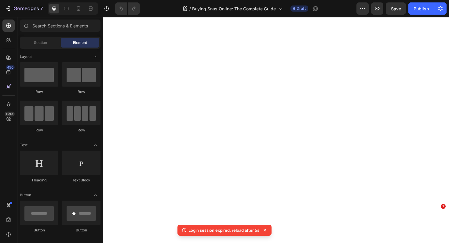 The height and width of the screenshot is (243, 449). What do you see at coordinates (25, 195) in the screenshot?
I see `span: Button` at bounding box center [25, 195].